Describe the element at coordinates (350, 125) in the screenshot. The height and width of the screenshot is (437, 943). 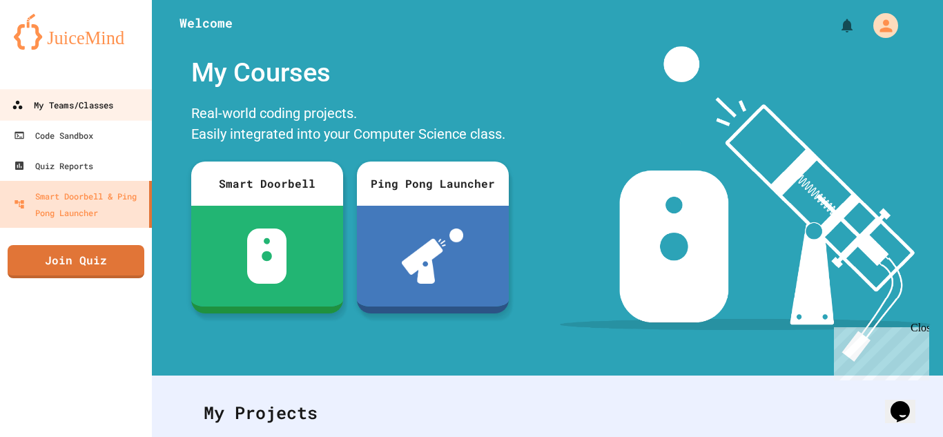
I see `div: Real-world coding projects. Easily integrated into your Computer Science class.` at that location.